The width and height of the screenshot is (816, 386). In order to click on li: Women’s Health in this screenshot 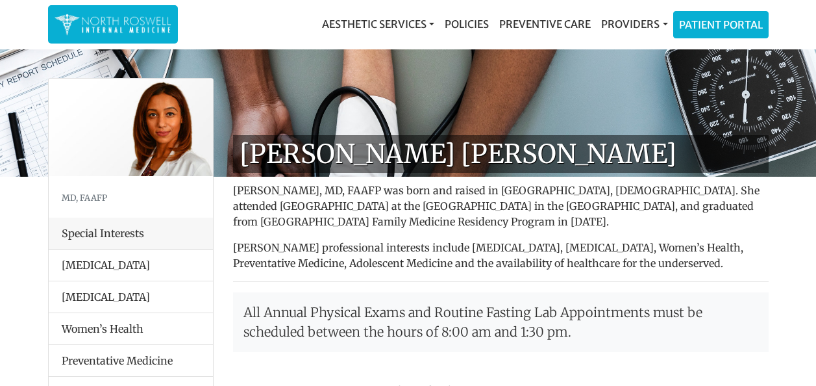, I will do `click(130, 329)`.